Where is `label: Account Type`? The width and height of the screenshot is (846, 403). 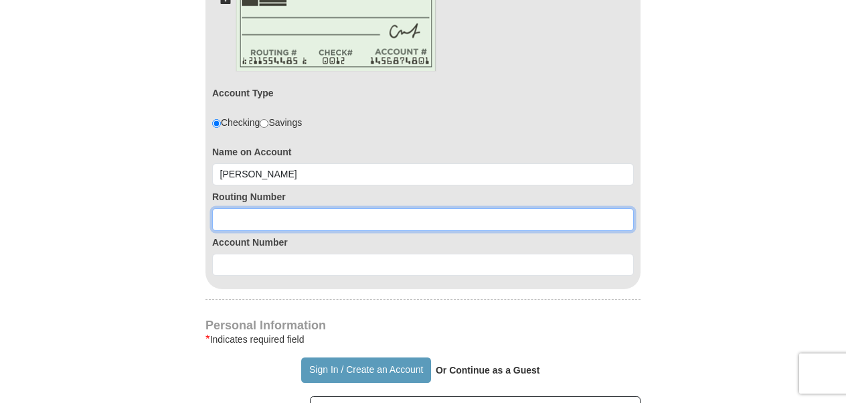 label: Account Type is located at coordinates (243, 93).